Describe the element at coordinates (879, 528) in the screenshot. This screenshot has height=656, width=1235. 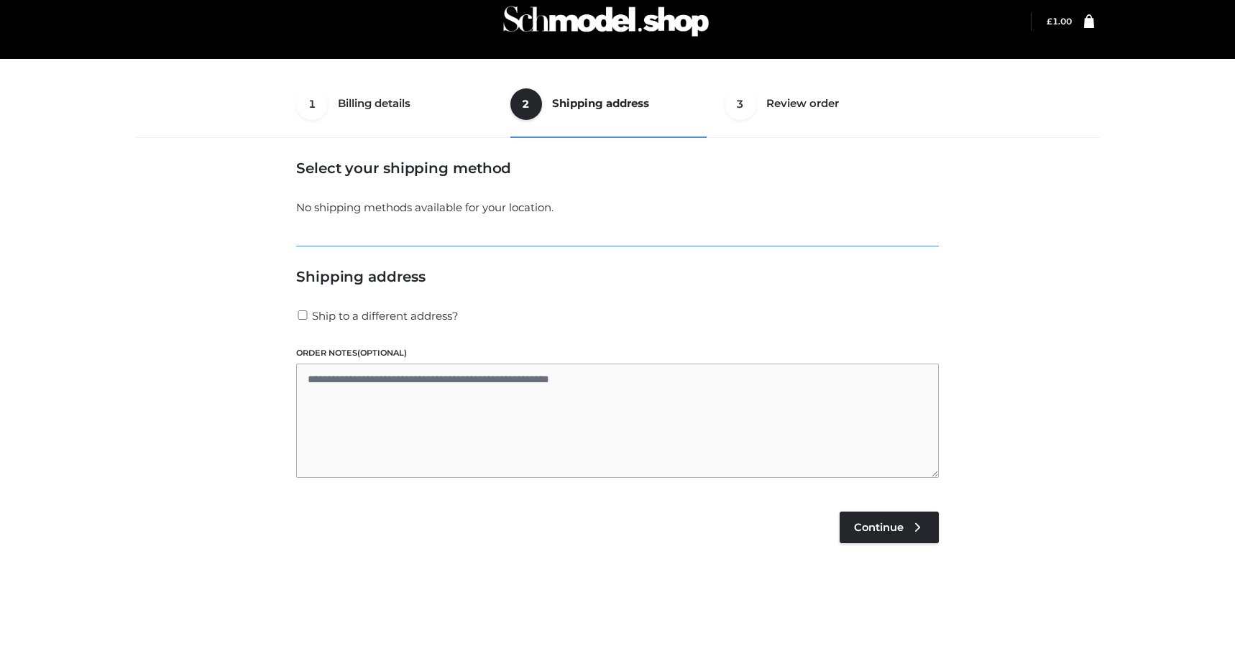
I see `span: Continue` at that location.